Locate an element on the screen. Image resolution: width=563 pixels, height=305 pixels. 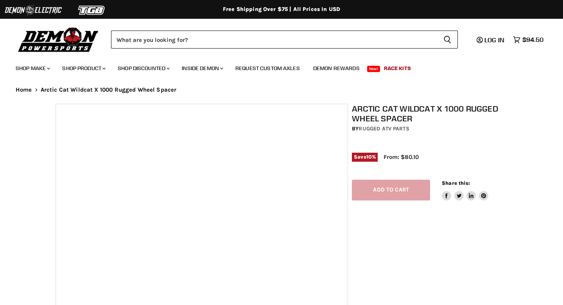
img: Demon Electric Logo 2 is located at coordinates (33, 10).